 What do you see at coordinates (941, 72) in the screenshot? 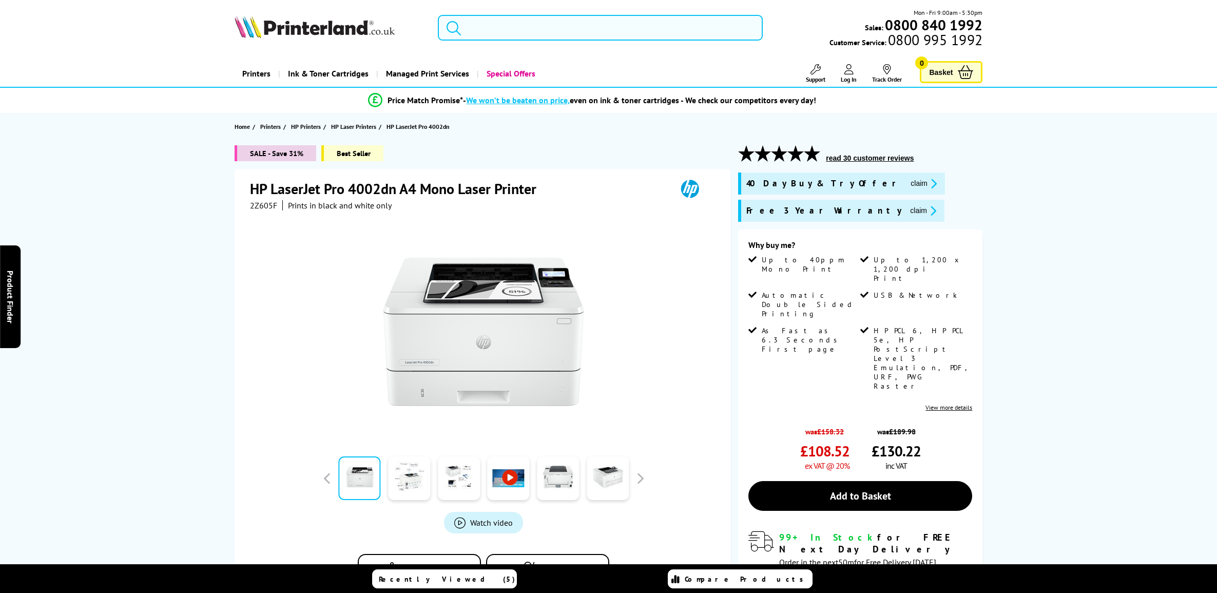
I see `span: Basket` at bounding box center [941, 72].